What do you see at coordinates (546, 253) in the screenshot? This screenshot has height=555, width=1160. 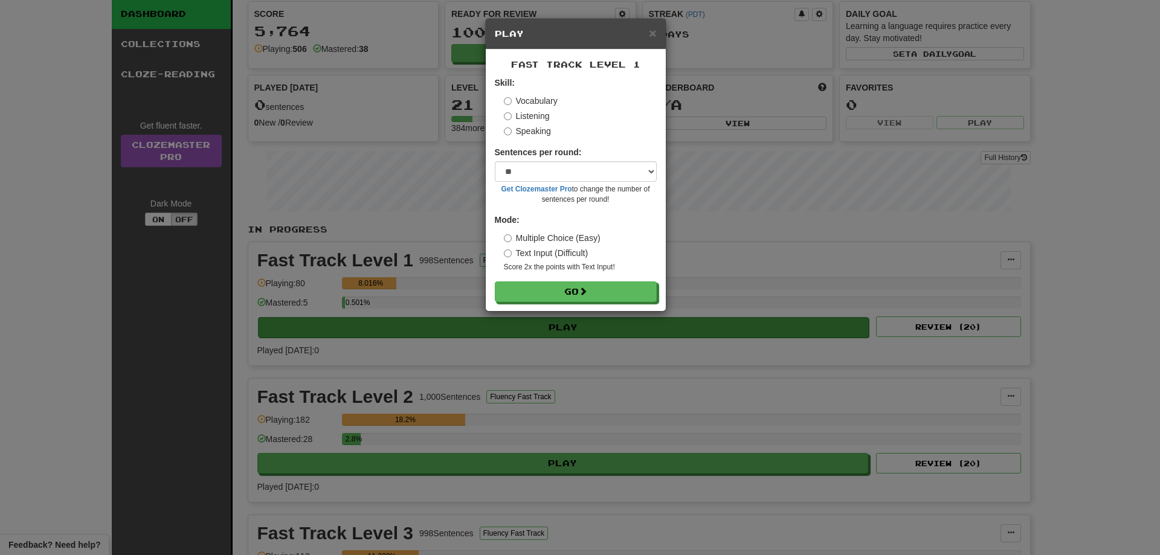 I see `label: Text Input (Difficult)` at bounding box center [546, 253].